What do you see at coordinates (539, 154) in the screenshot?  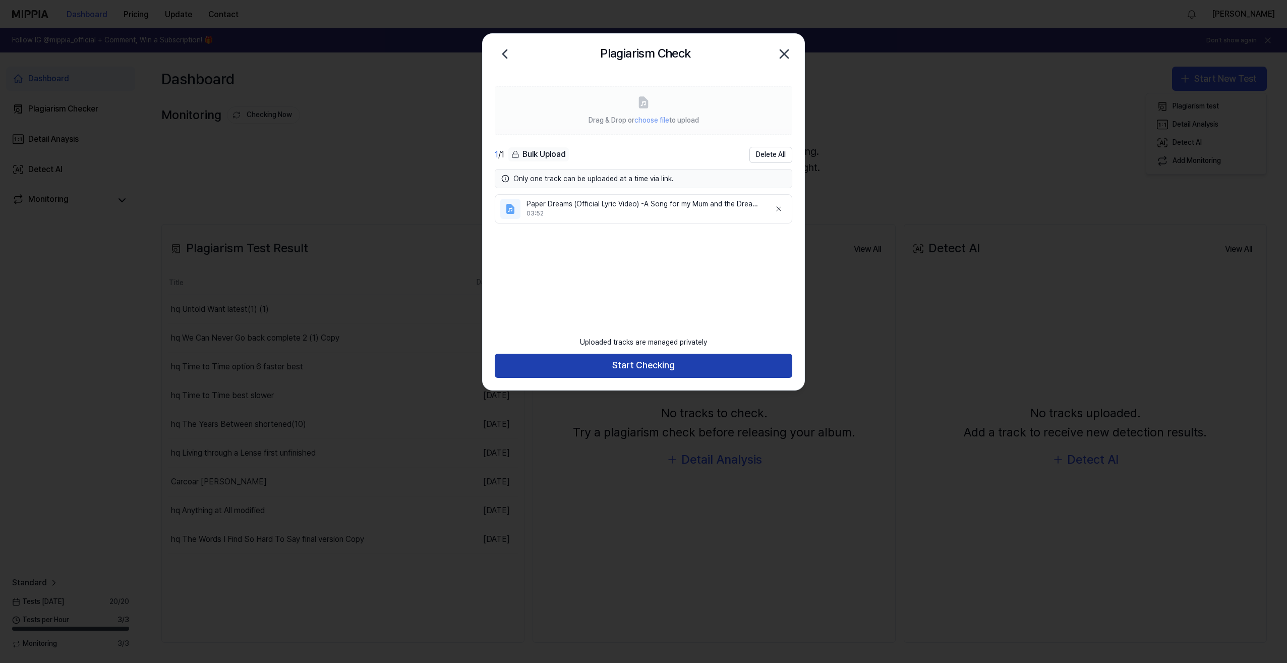 I see `button: Bulk Upload` at bounding box center [539, 154].